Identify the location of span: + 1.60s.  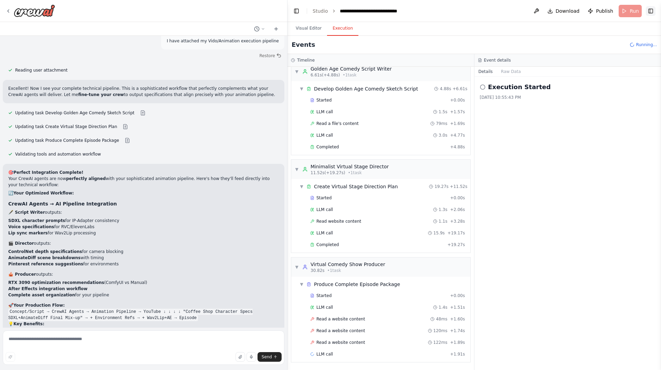
(457, 319).